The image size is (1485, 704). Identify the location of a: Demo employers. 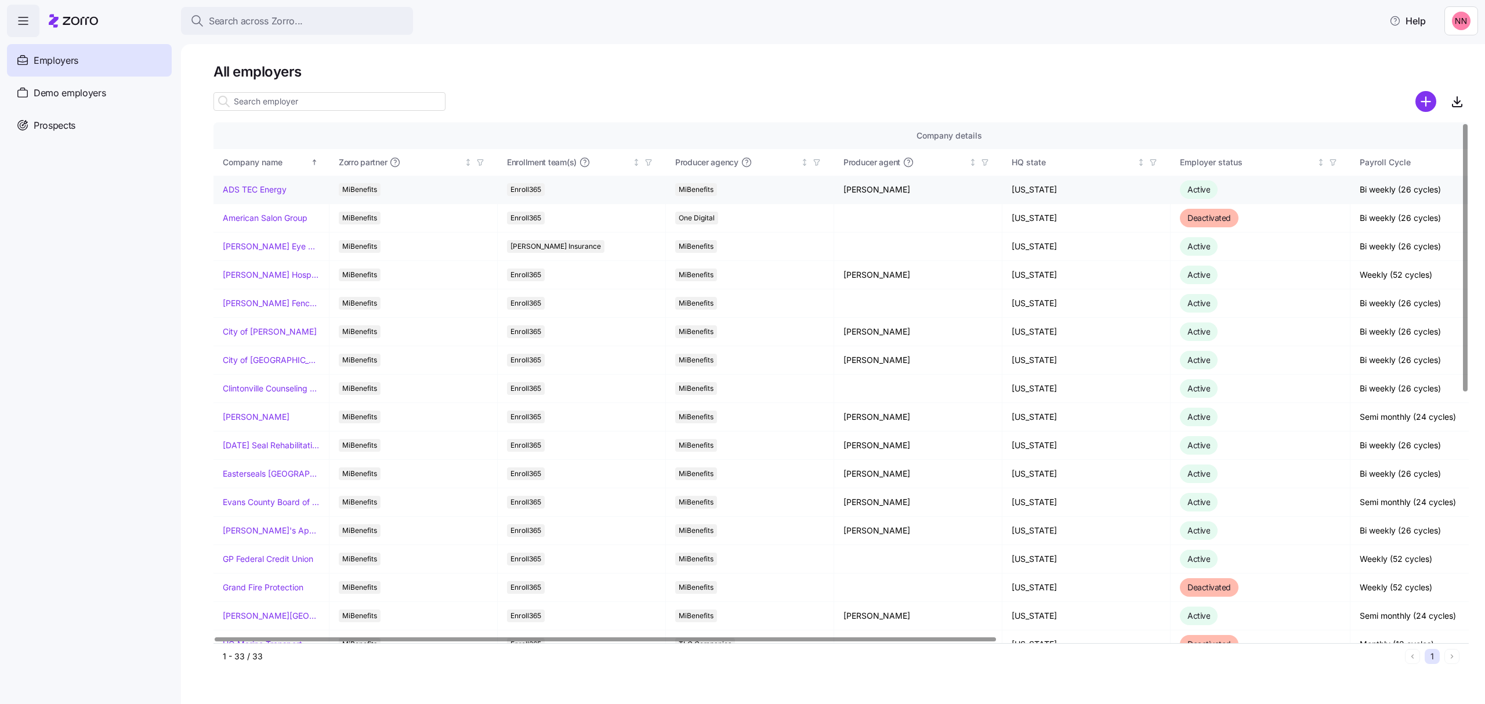
(89, 93).